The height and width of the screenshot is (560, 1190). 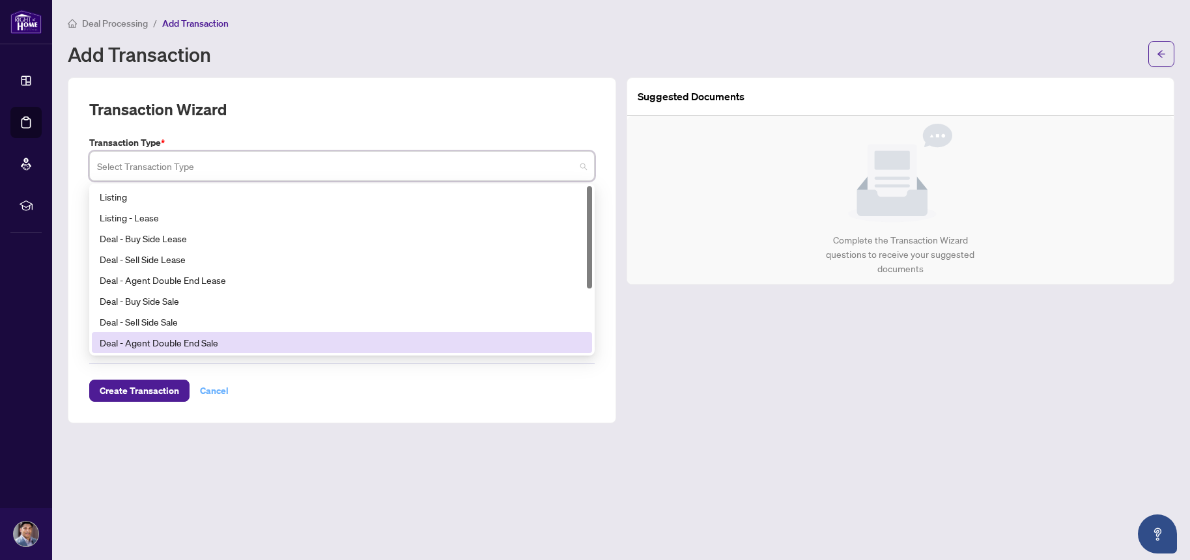 I want to click on img: logo, so click(x=26, y=21).